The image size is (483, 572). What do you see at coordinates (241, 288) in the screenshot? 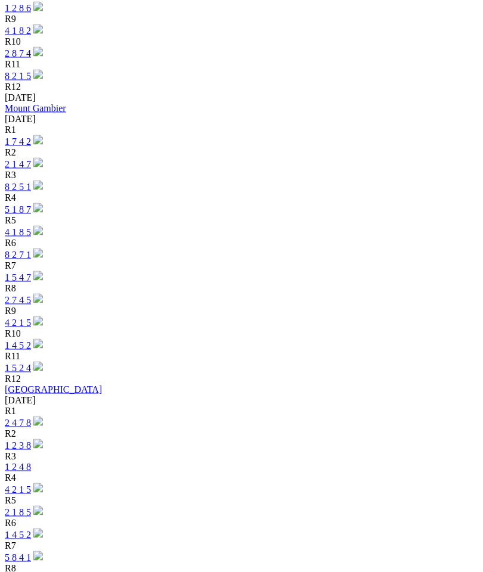
I see `div: R8` at bounding box center [241, 288].